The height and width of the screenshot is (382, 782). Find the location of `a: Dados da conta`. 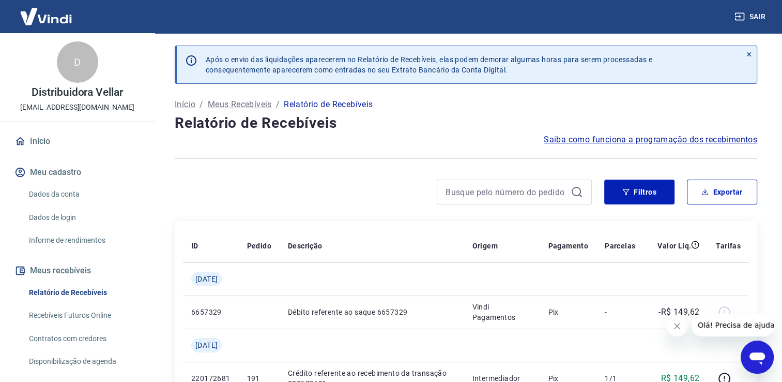

a: Dados da conta is located at coordinates (83, 194).